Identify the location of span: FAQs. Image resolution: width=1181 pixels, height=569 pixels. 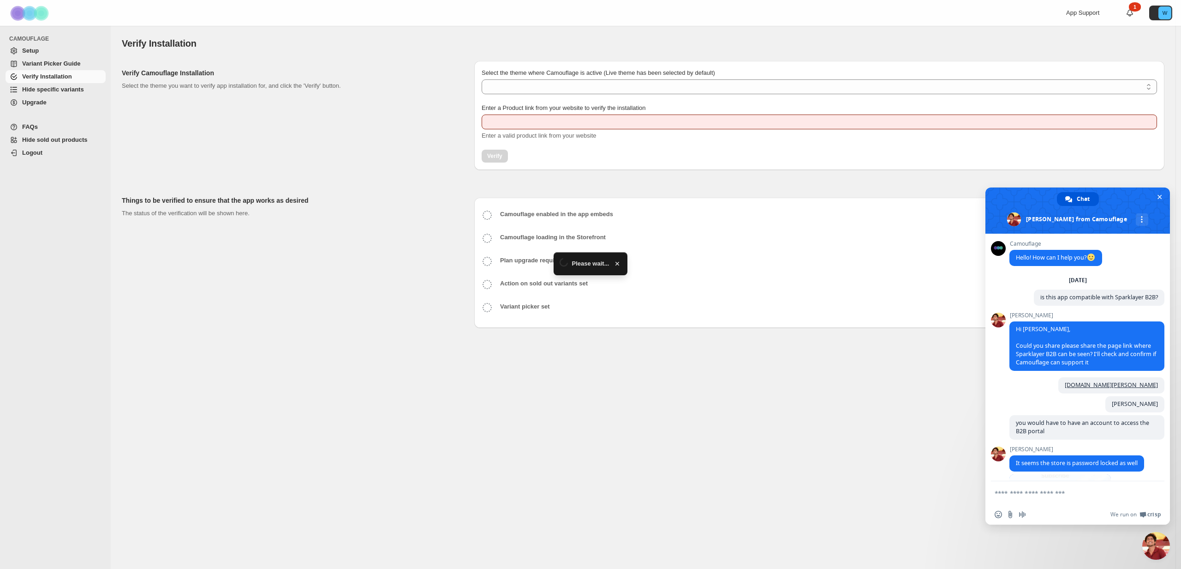
(30, 126).